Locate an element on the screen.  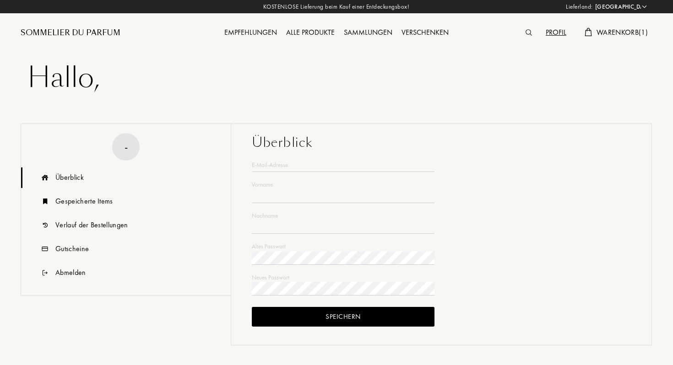
img: icn_overview.svg is located at coordinates (45, 178).